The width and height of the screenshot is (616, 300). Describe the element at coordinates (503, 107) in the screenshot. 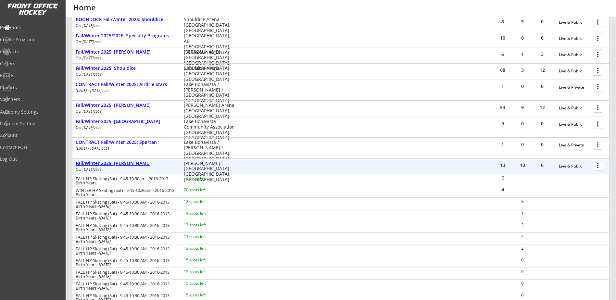

I see `div: 53` at that location.